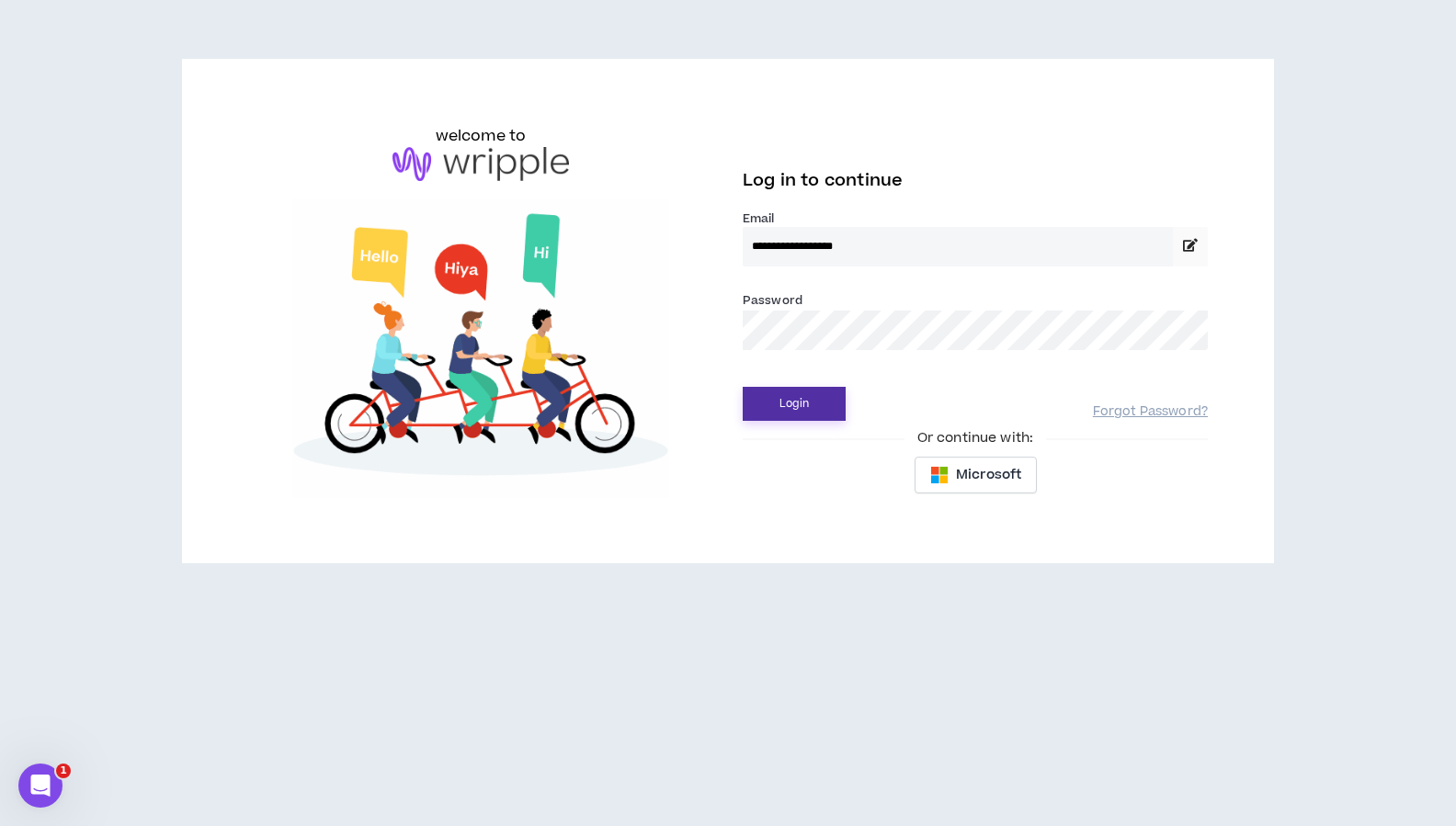 The image size is (1456, 826). I want to click on img: logo-brand.png, so click(480, 165).